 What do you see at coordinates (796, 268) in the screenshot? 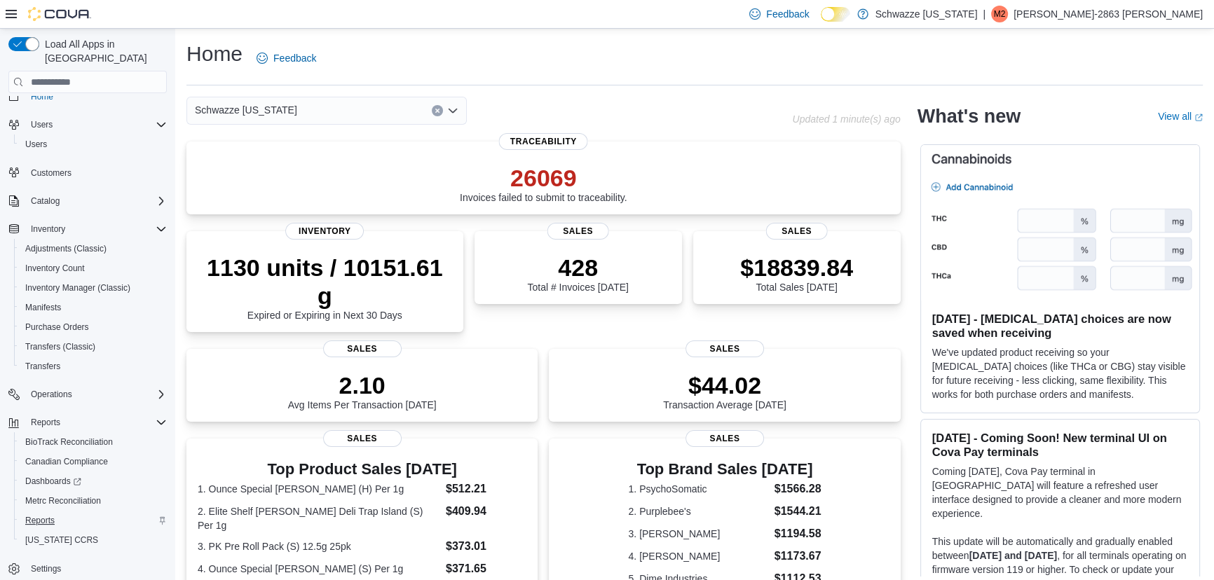
I see `p: $18839.84` at bounding box center [796, 268].